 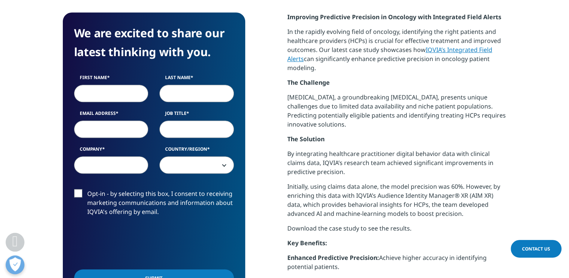 I want to click on a: IQVIA’s Integrated Field Alerts, so click(x=390, y=54).